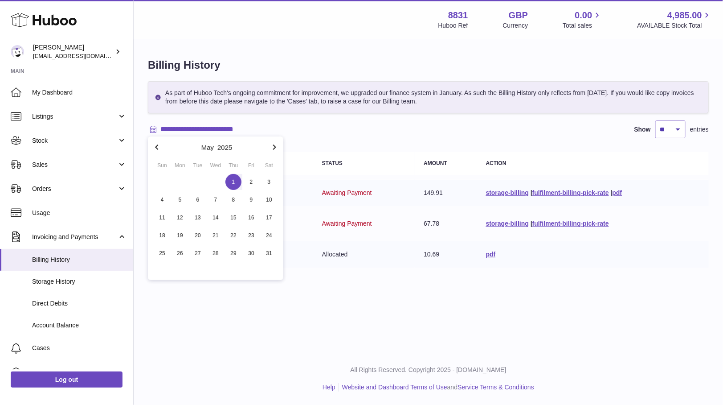  I want to click on div: Currency, so click(516, 25).